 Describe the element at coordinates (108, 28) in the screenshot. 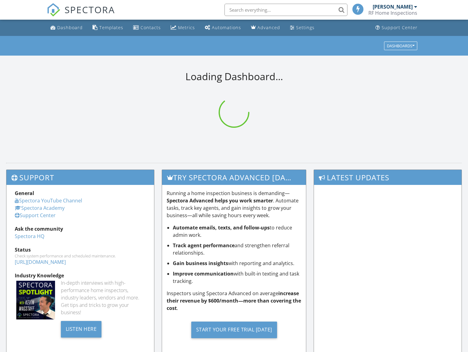

I see `a: Templates` at that location.